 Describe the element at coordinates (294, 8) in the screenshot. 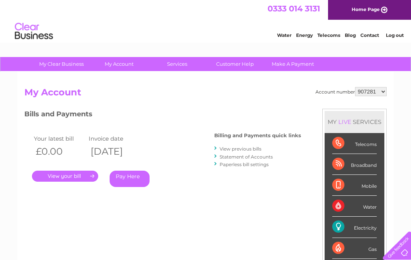

I see `span: 0333 014 3131` at that location.